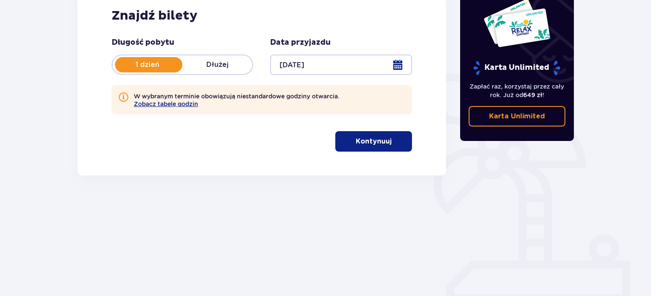 The image size is (651, 296). I want to click on p: 1 dzień, so click(147, 65).